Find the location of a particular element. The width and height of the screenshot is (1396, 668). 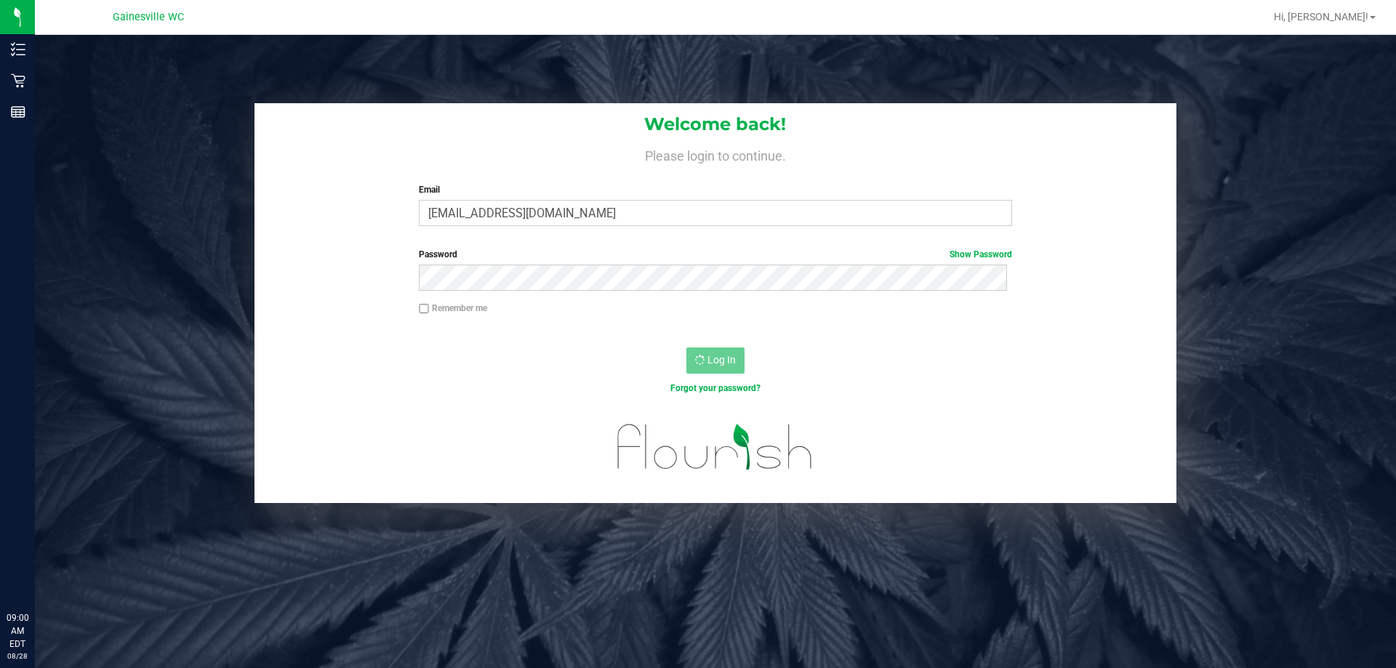

inline-svg: Retail is located at coordinates (18, 81).